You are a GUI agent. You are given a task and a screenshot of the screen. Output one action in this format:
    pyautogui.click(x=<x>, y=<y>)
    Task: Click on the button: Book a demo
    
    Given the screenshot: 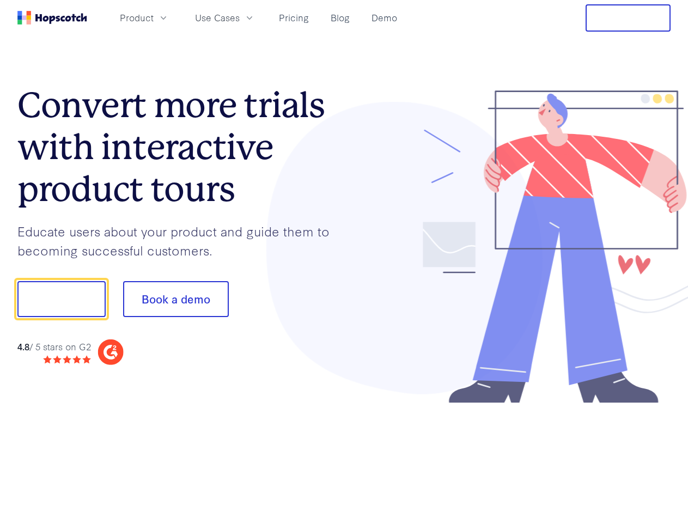 What is the action you would take?
    pyautogui.click(x=176, y=299)
    